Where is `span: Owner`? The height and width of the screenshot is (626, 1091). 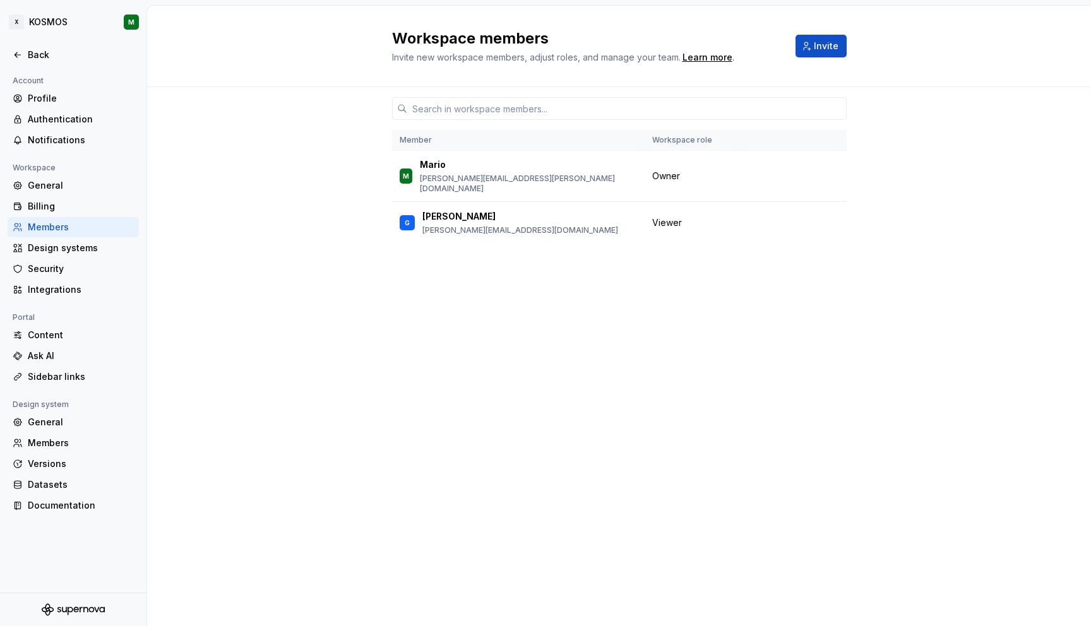
span: Owner is located at coordinates (666, 176).